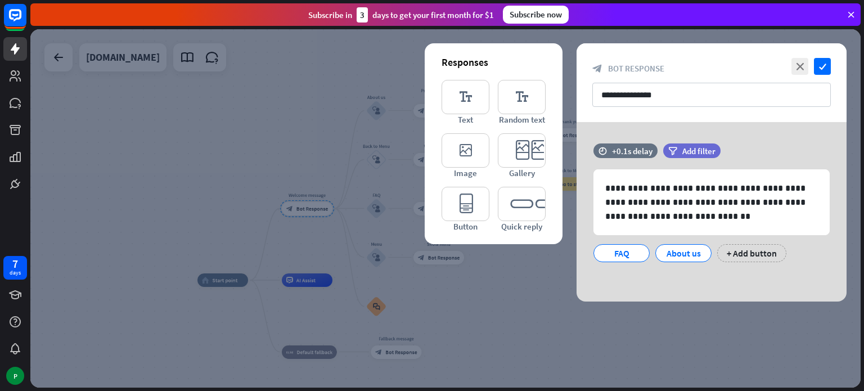 The image size is (864, 391). What do you see at coordinates (800, 66) in the screenshot?
I see `i: close` at bounding box center [800, 66].